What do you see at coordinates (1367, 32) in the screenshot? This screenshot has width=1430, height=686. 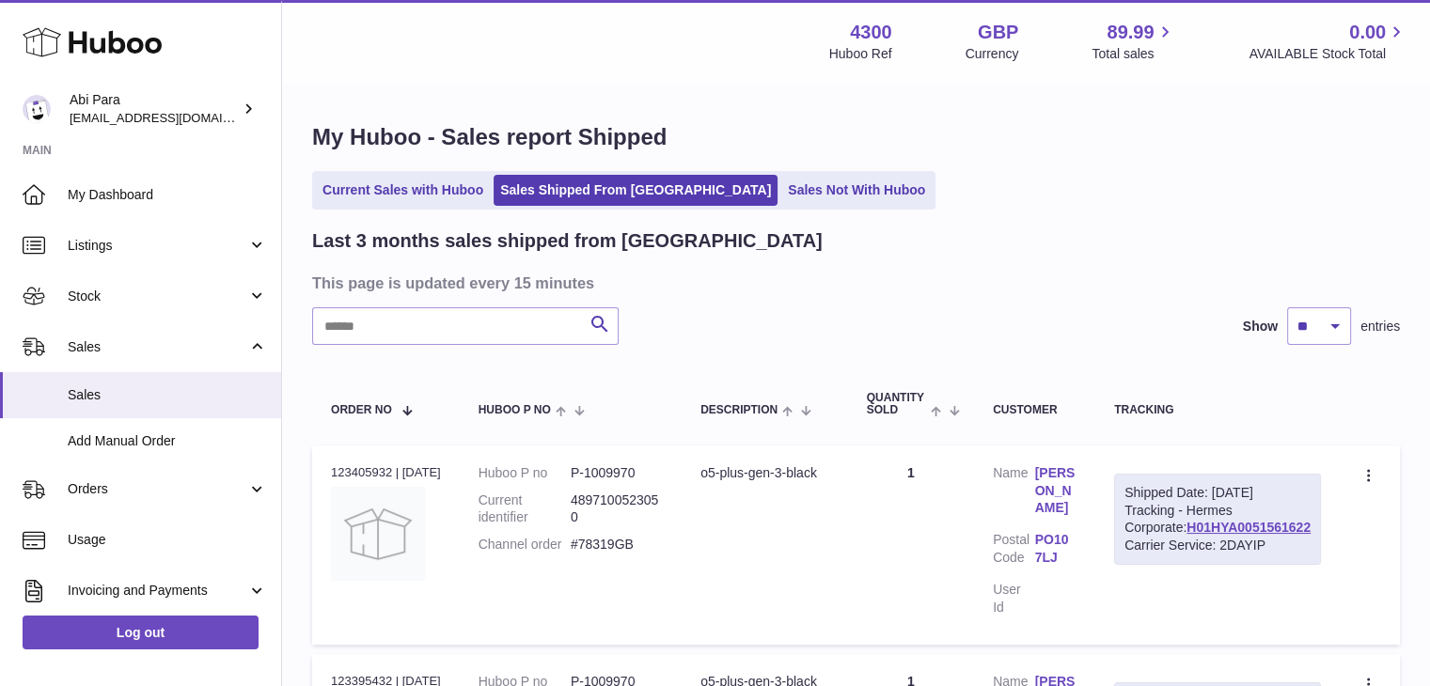 I see `span: 0.00` at bounding box center [1367, 32].